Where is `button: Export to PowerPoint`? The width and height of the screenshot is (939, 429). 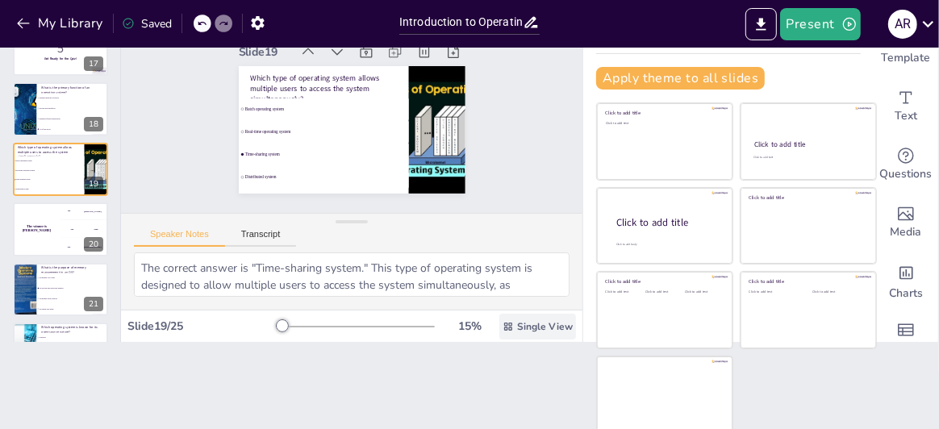 button: Export to PowerPoint is located at coordinates (761, 24).